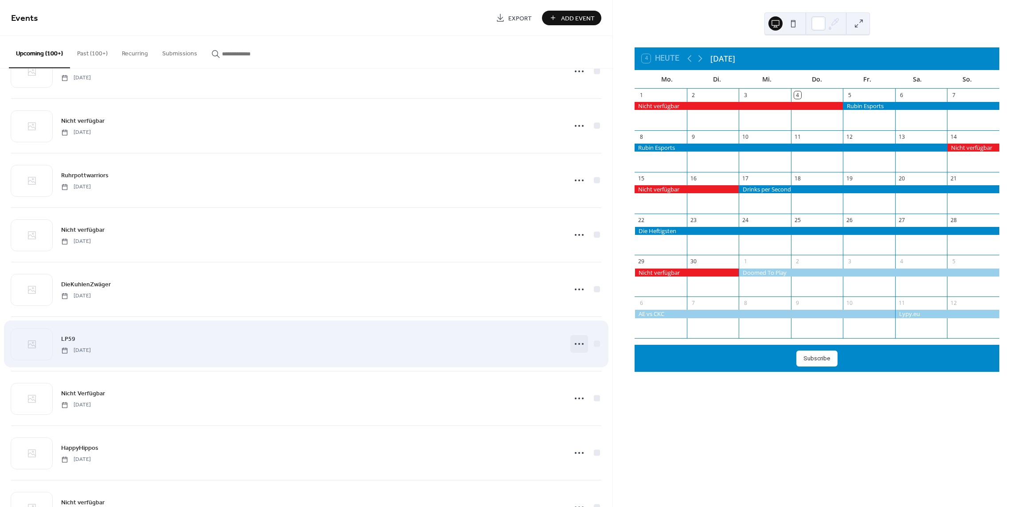 This screenshot has width=1021, height=507. What do you see at coordinates (578, 18) in the screenshot?
I see `span: Add Event` at bounding box center [578, 18].